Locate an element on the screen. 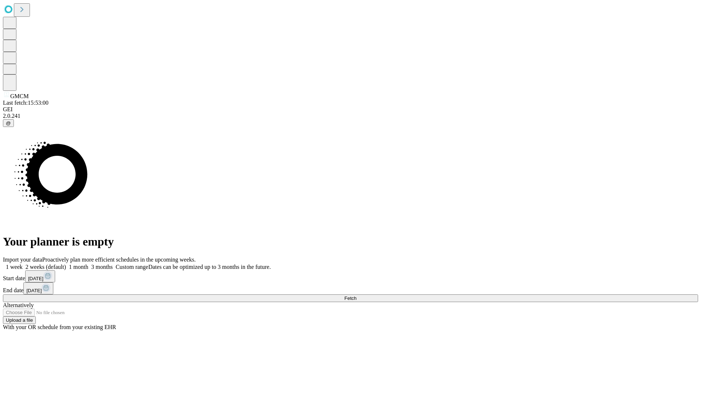 This screenshot has width=701, height=394. span: 3 months is located at coordinates (102, 267).